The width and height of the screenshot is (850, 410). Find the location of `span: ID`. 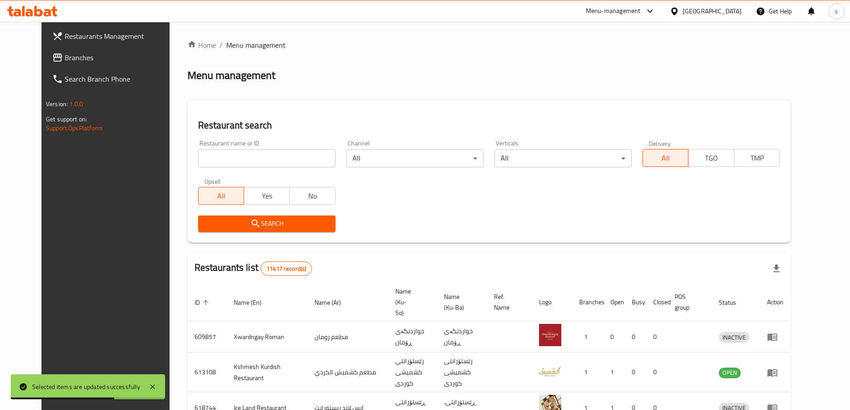

span: ID is located at coordinates (203, 302).